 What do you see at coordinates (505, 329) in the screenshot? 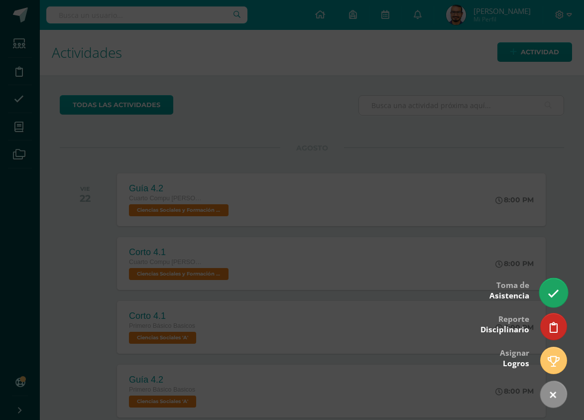
I see `span: Disciplinario` at bounding box center [505, 329].